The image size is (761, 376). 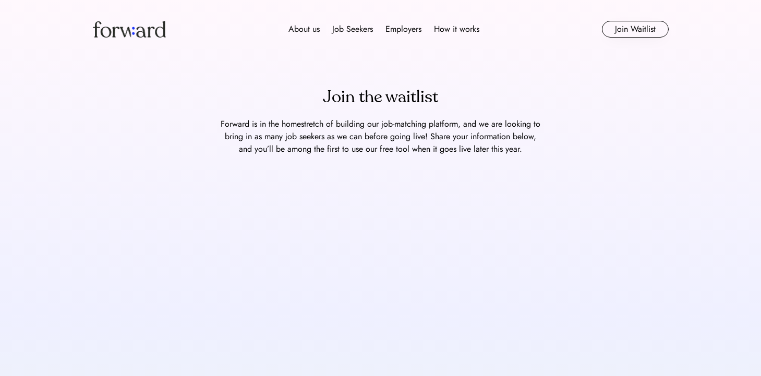 I want to click on div: Job Seekers, so click(x=353, y=29).